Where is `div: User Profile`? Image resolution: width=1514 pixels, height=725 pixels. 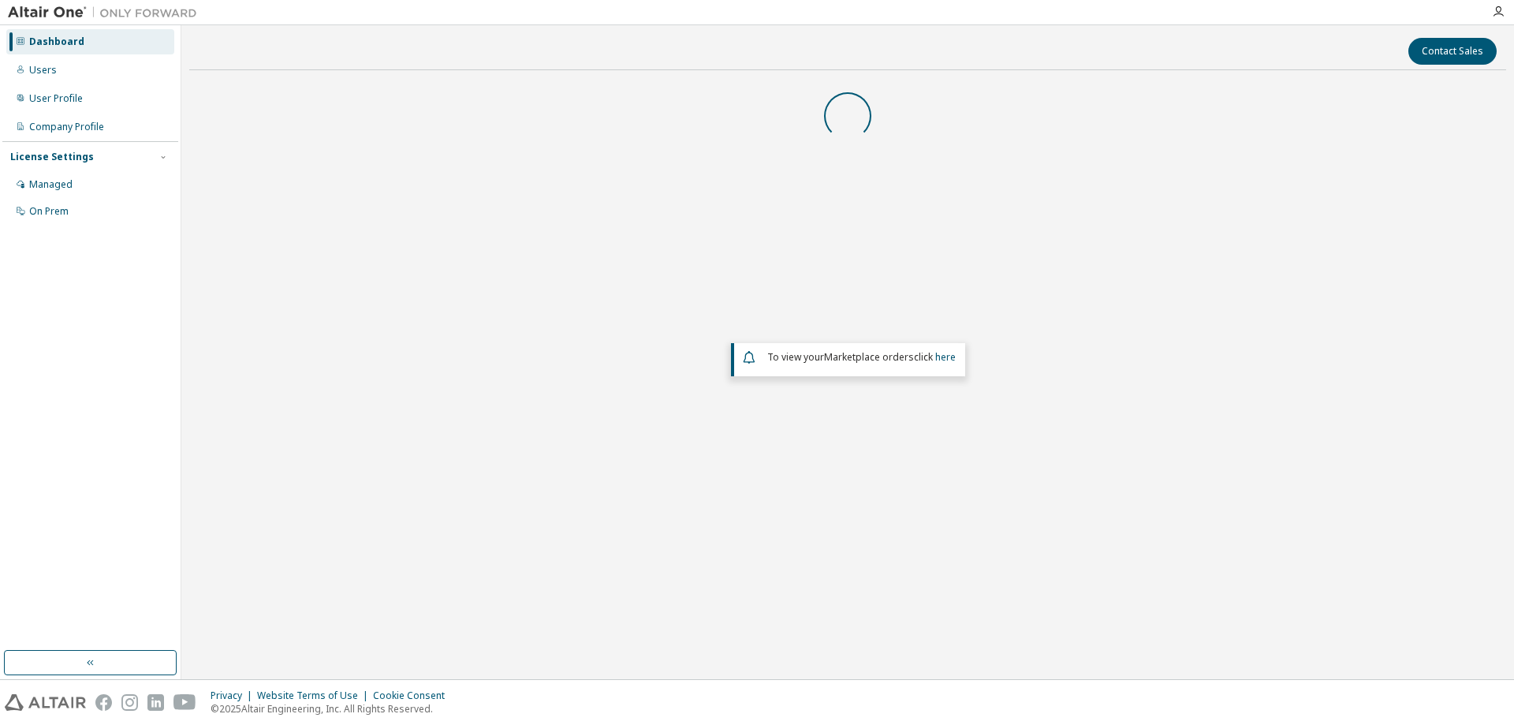 div: User Profile is located at coordinates (56, 99).